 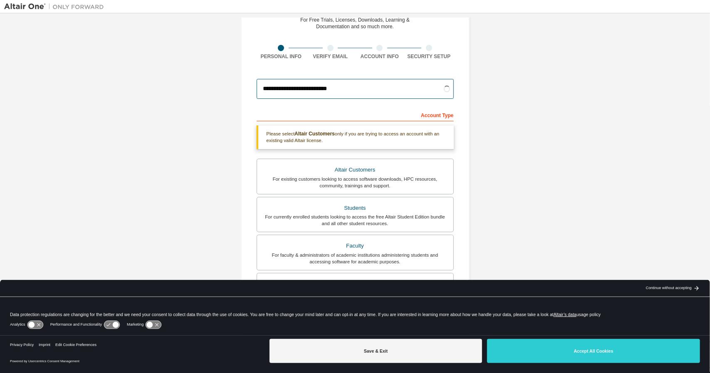 I want to click on div: Please select only if you are trying to access an account with an existing valid Altair license., so click(x=355, y=137).